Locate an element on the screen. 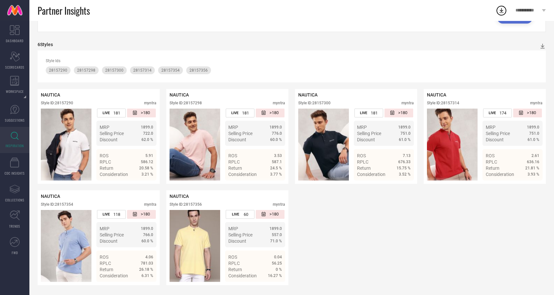 Image resolution: width=554 pixels, height=295 pixels. span: 4.06 is located at coordinates (149, 257).